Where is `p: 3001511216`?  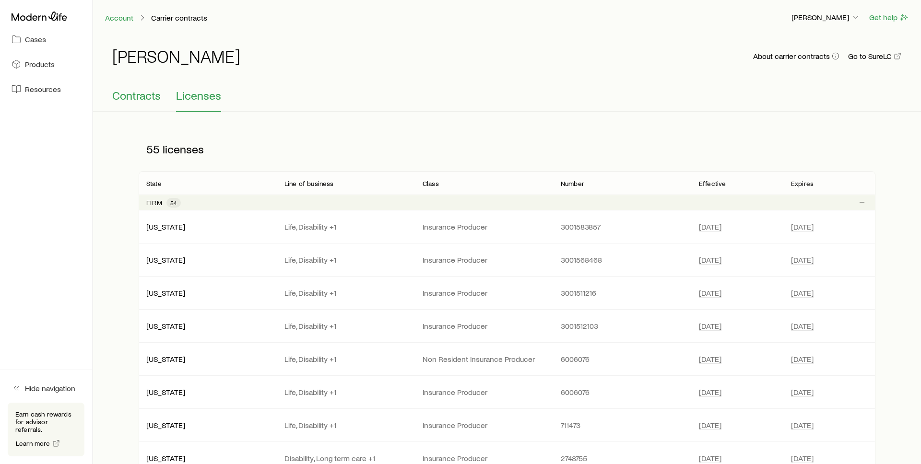 p: 3001511216 is located at coordinates (622, 293).